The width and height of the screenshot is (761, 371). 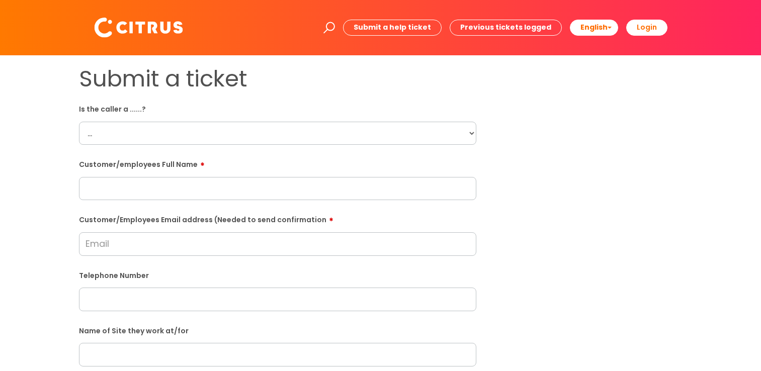 What do you see at coordinates (392, 27) in the screenshot?
I see `a: Submit a help ticket` at bounding box center [392, 27].